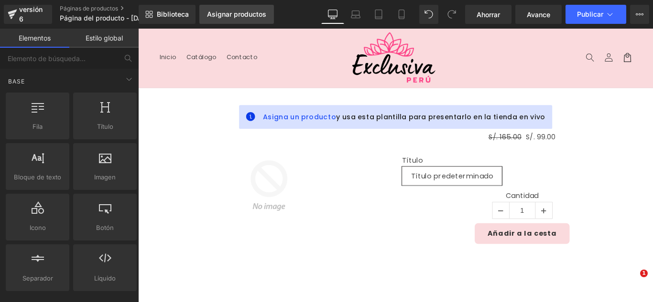  Describe the element at coordinates (355, 14) in the screenshot. I see `a: Computadora portátil` at that location.